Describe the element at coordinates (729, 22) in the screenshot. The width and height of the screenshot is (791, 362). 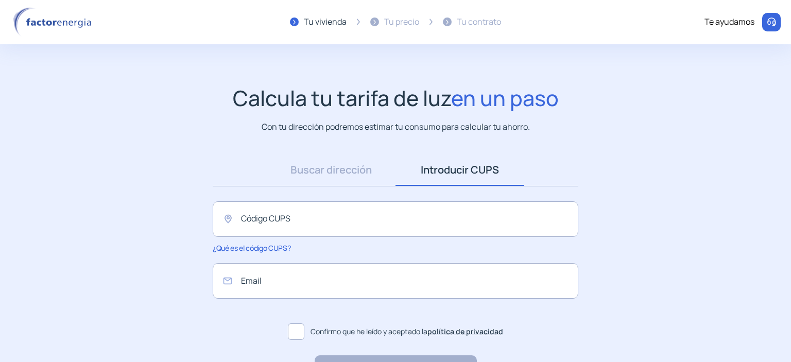
I see `div: Te ayudamos` at that location.